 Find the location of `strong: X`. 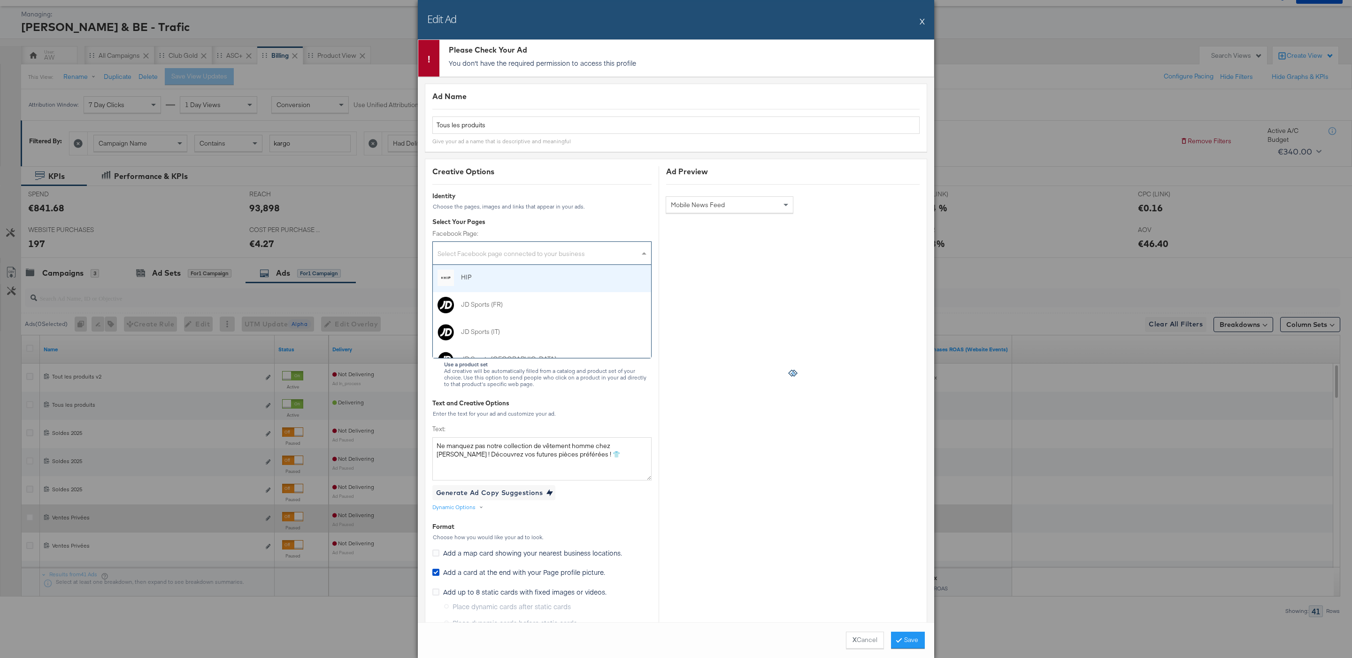

strong: X is located at coordinates (855, 640).